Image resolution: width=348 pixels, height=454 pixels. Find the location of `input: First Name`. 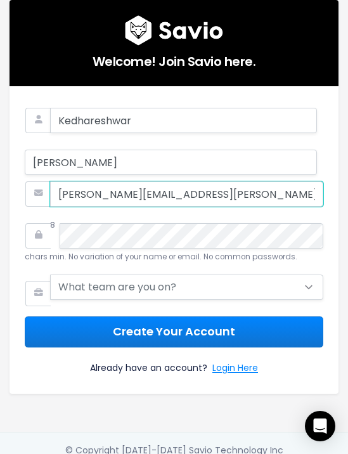

input: First Name is located at coordinates (183, 120).